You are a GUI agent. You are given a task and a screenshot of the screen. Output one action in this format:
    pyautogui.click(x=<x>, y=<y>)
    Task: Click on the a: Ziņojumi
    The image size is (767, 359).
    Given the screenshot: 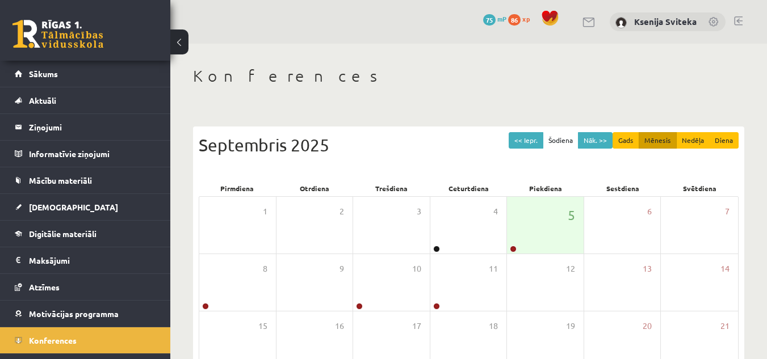 What is the action you would take?
    pyautogui.click(x=85, y=127)
    